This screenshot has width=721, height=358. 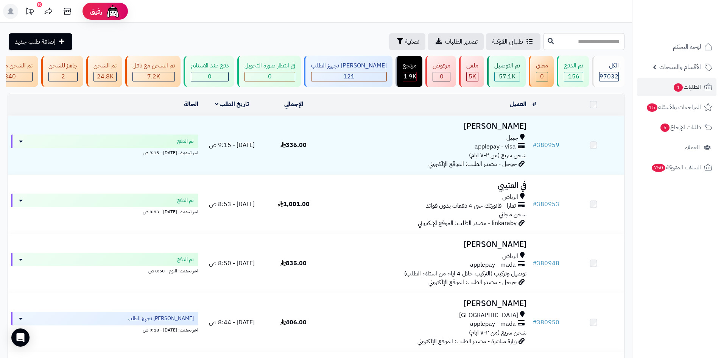 I want to click on span: جوجل - مصدر الطلب: الموقع الإلكتروني, so click(x=473, y=164).